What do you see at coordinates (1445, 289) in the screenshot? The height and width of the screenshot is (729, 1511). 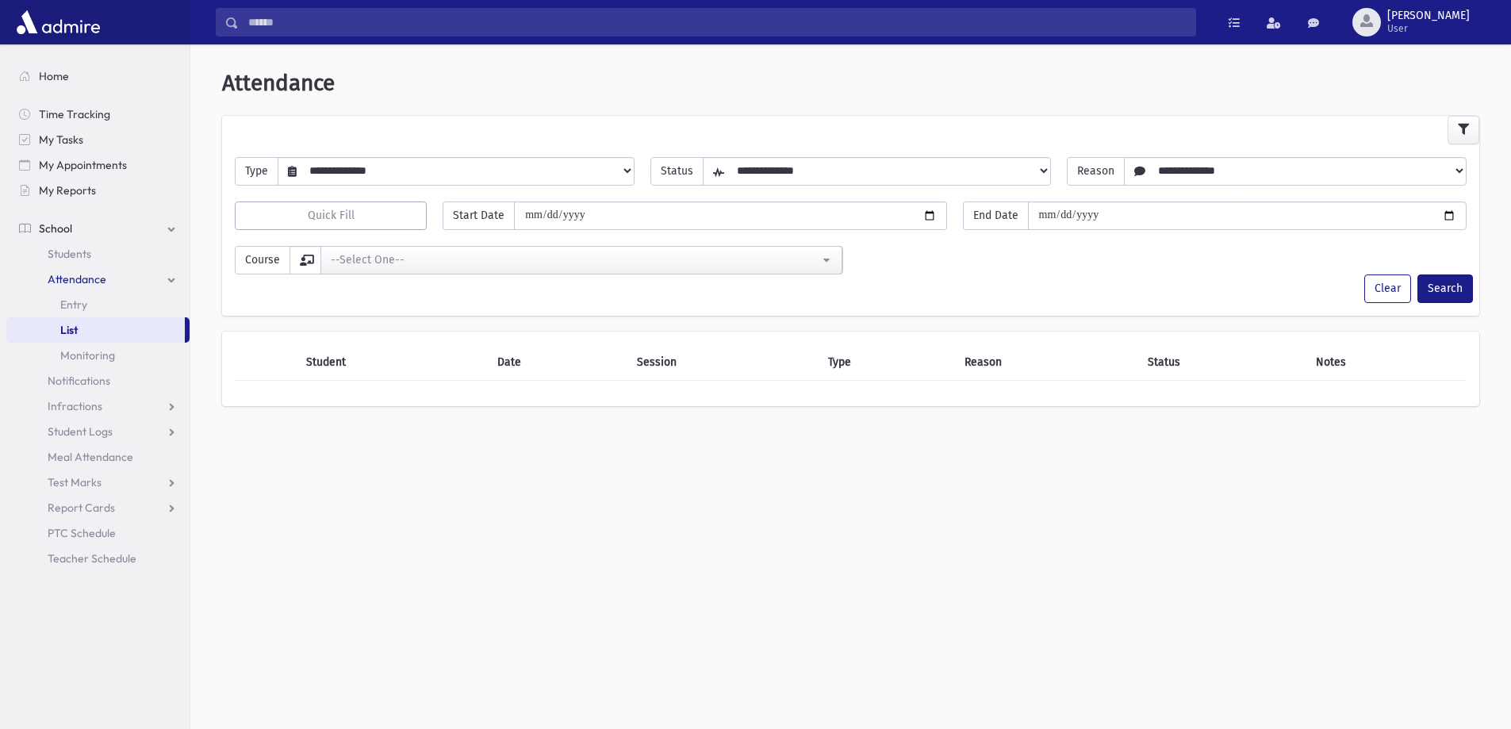 I see `button: Search` at bounding box center [1445, 289].